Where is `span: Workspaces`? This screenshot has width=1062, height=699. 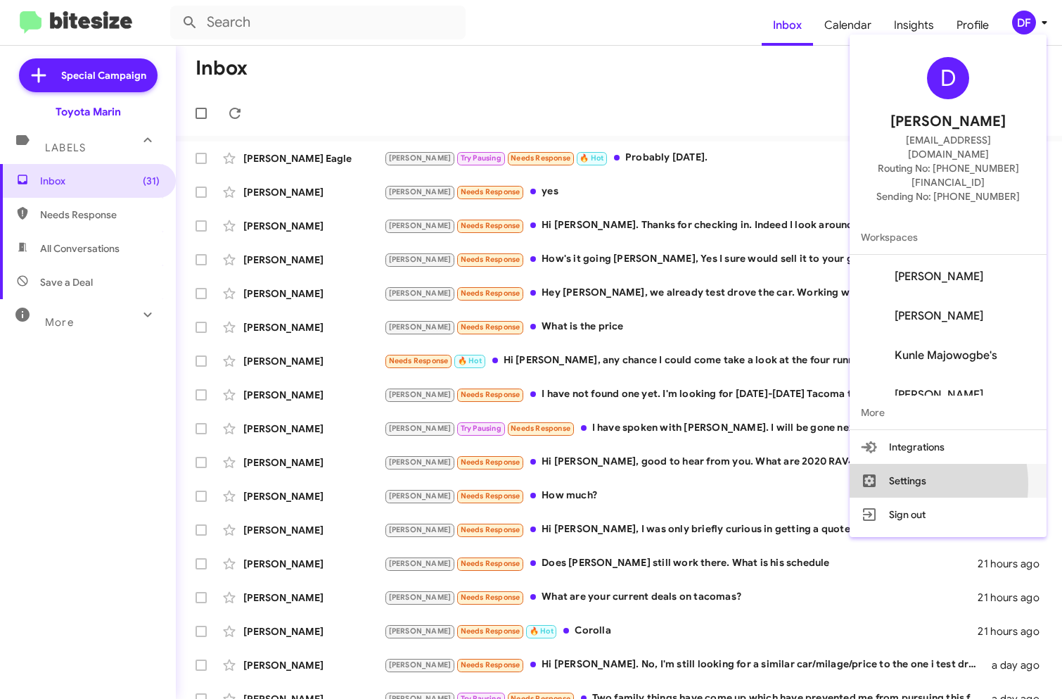
span: Workspaces is located at coordinates (948, 237).